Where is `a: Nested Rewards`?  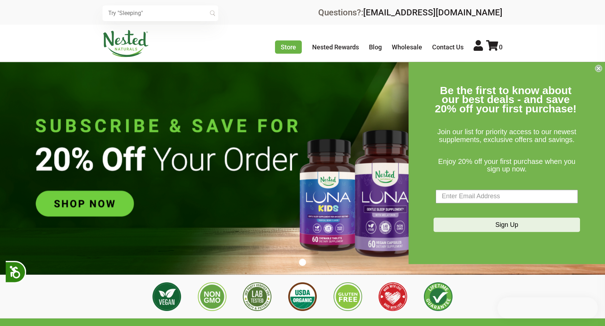
a: Nested Rewards is located at coordinates (336, 47).